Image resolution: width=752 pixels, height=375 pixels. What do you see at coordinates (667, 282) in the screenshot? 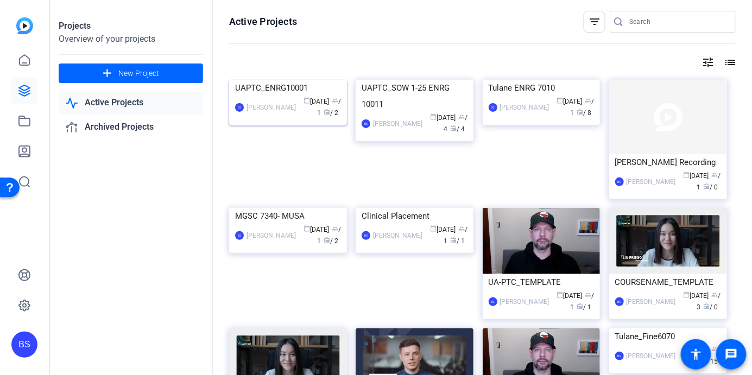
I see `div: COURSENAME_TEMPLATE` at bounding box center [667, 282].